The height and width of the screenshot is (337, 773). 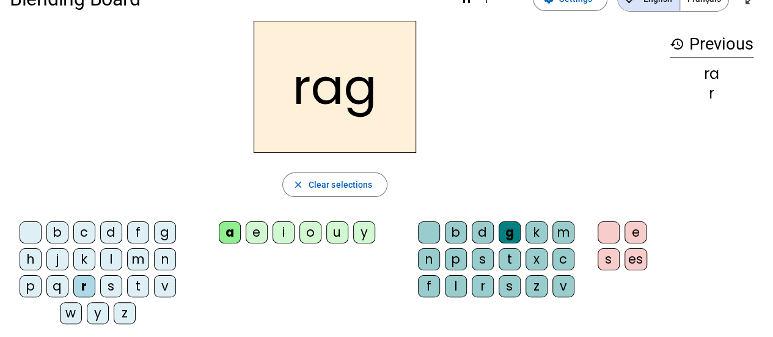 I want to click on mat-icon: close, so click(x=298, y=185).